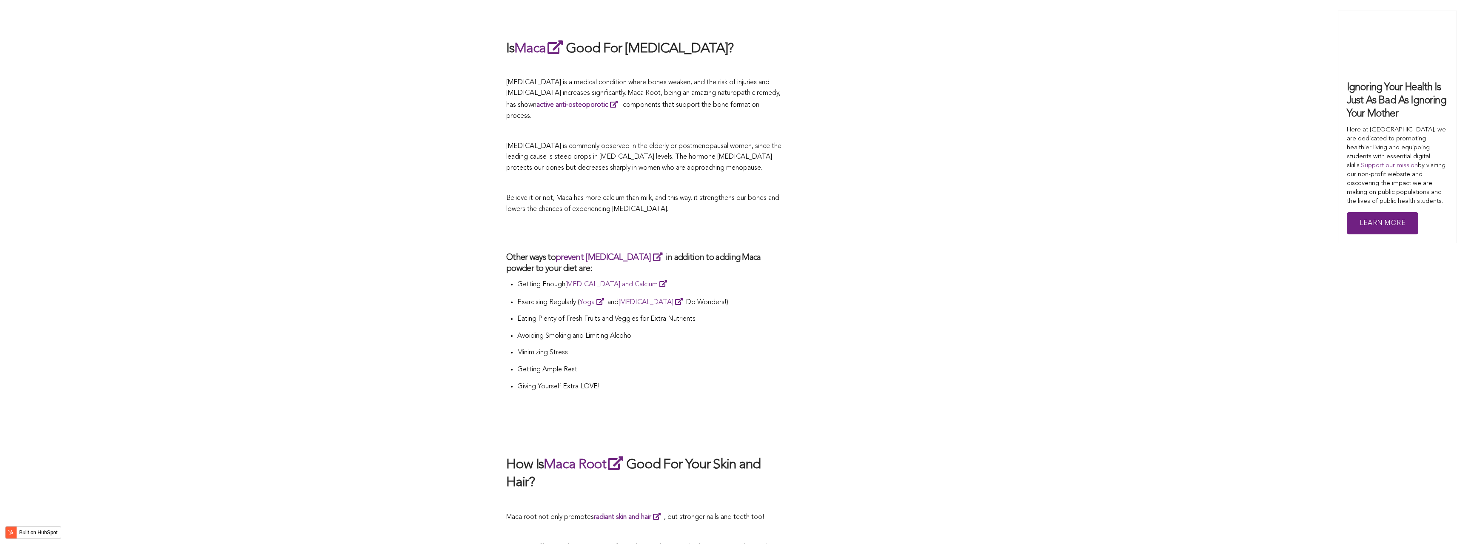 This screenshot has height=544, width=1457. Describe the element at coordinates (593, 302) in the screenshot. I see `a: Yoga` at that location.